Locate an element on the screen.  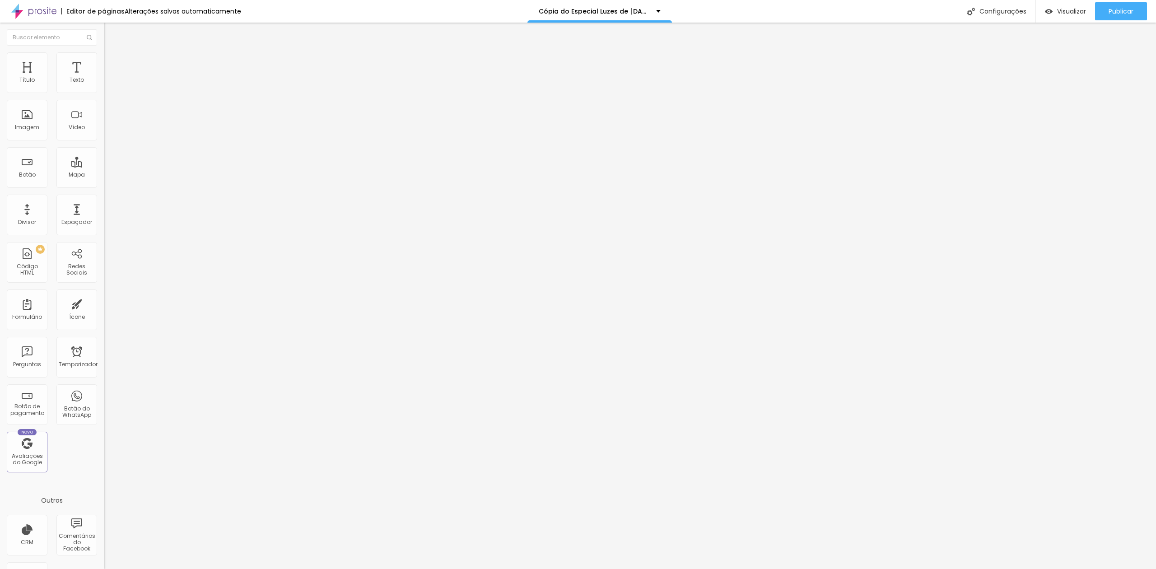
font: Alterações salvas automaticamente is located at coordinates (183, 11).